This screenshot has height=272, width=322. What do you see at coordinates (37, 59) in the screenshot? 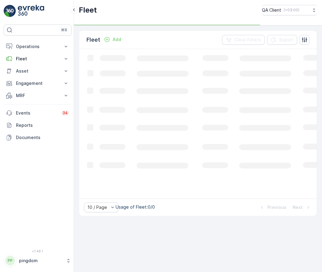
I see `button: Fleet` at bounding box center [37, 59].